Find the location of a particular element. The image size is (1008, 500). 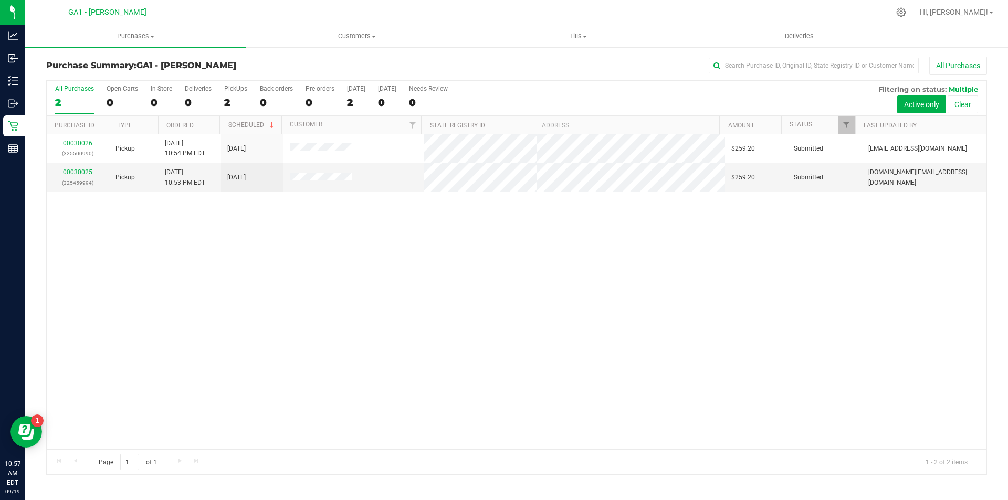

div: In Store is located at coordinates (161, 89).